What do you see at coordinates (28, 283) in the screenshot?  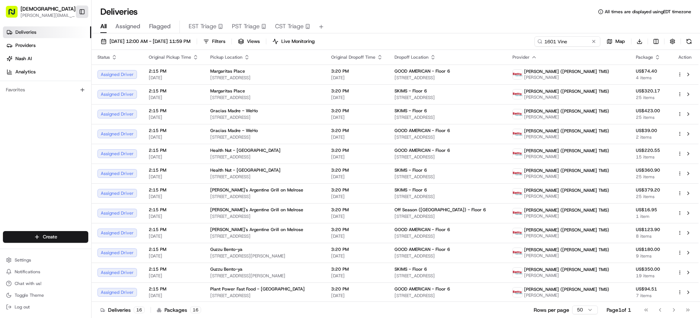 I see `span: Chat with us!` at bounding box center [28, 283].